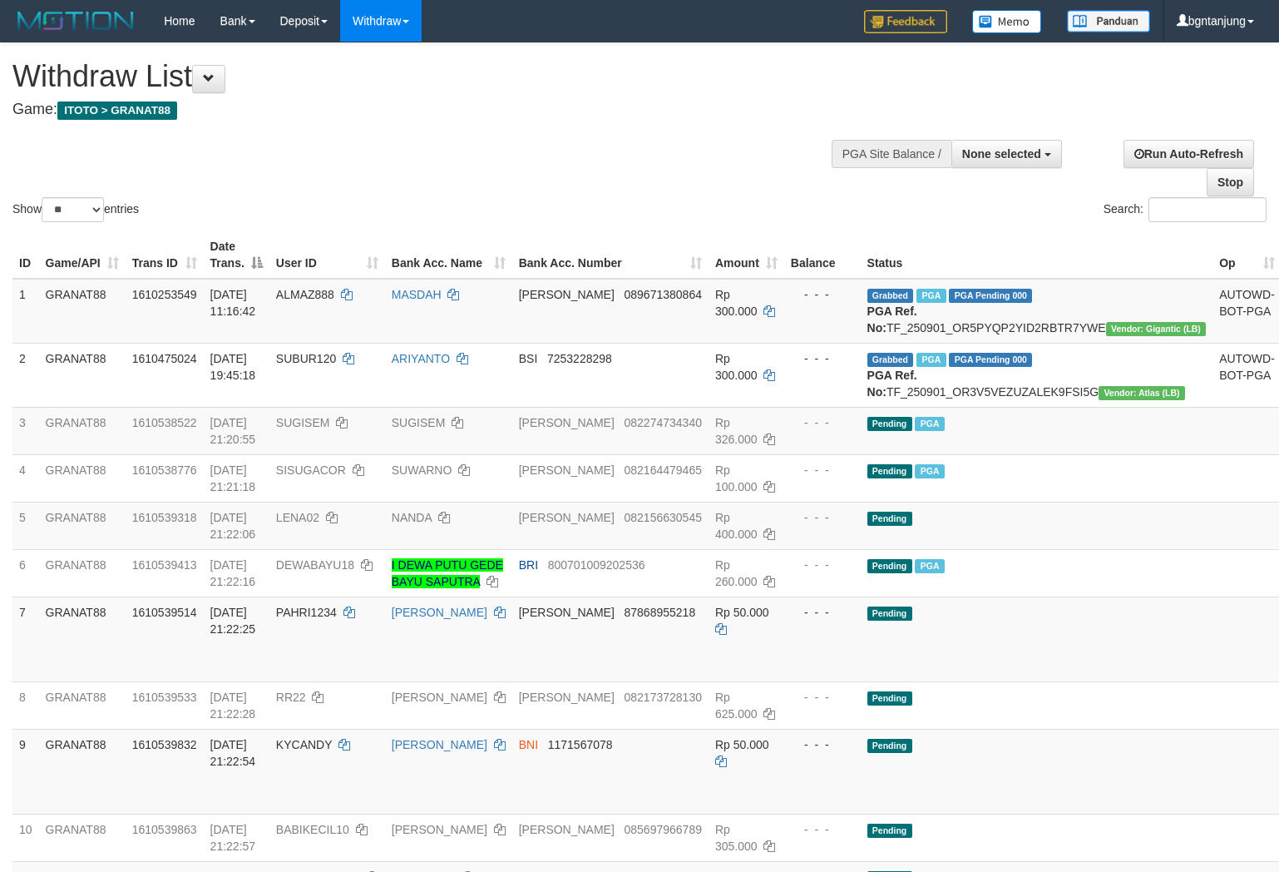 The image size is (1279, 872). Describe the element at coordinates (906, 22) in the screenshot. I see `img: Feedback.jpg` at that location.